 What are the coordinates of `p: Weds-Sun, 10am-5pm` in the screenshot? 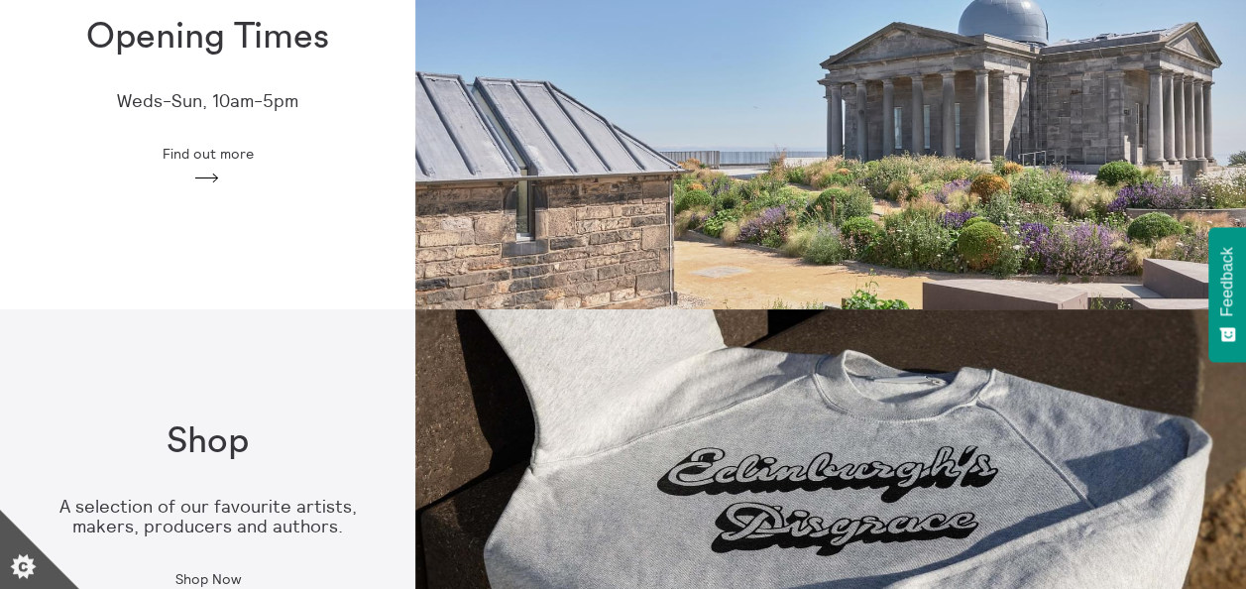 It's located at (207, 101).